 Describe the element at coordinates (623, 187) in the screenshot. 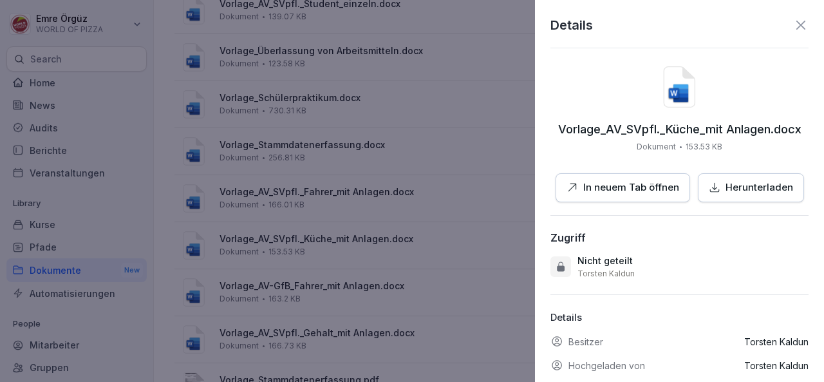

I see `button: In neuem Tab öffnen` at that location.